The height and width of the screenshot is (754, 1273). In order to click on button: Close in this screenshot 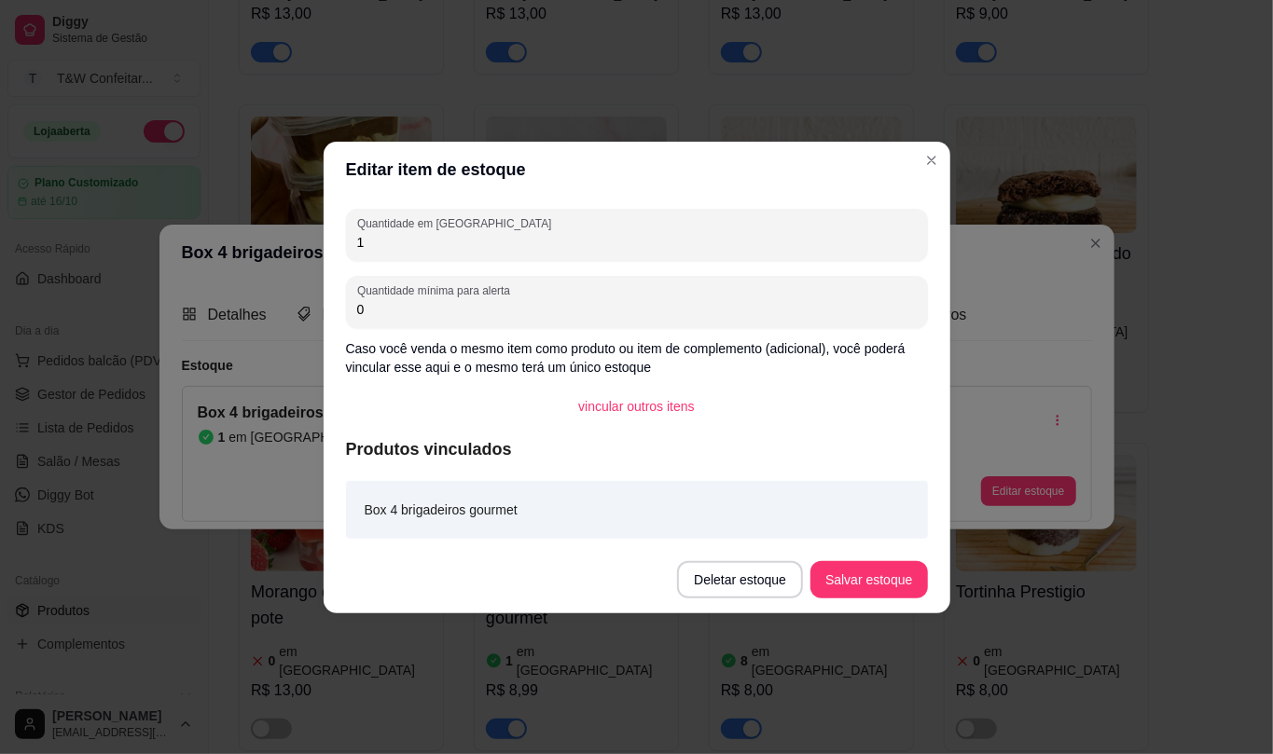, I will do `click(932, 160)`.